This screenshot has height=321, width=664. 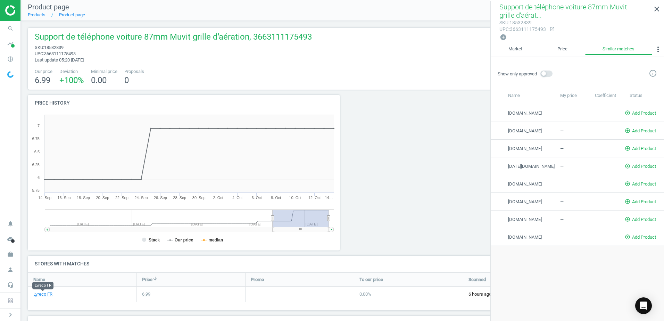 I want to click on tspan: Our price, so click(x=184, y=240).